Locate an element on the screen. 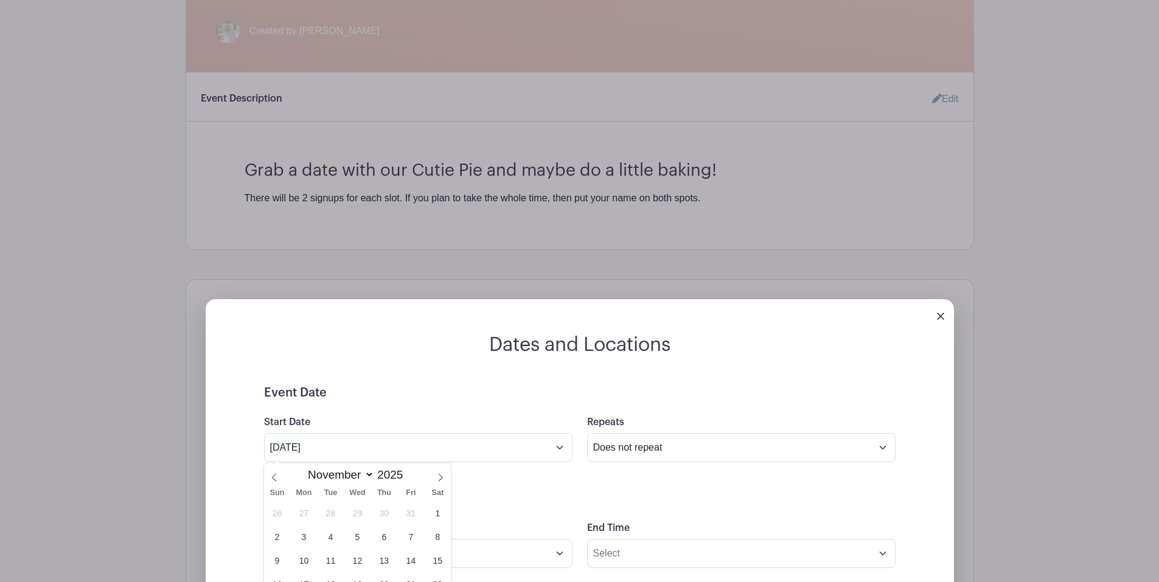 Image resolution: width=1159 pixels, height=582 pixels. label: Repeats is located at coordinates (605, 422).